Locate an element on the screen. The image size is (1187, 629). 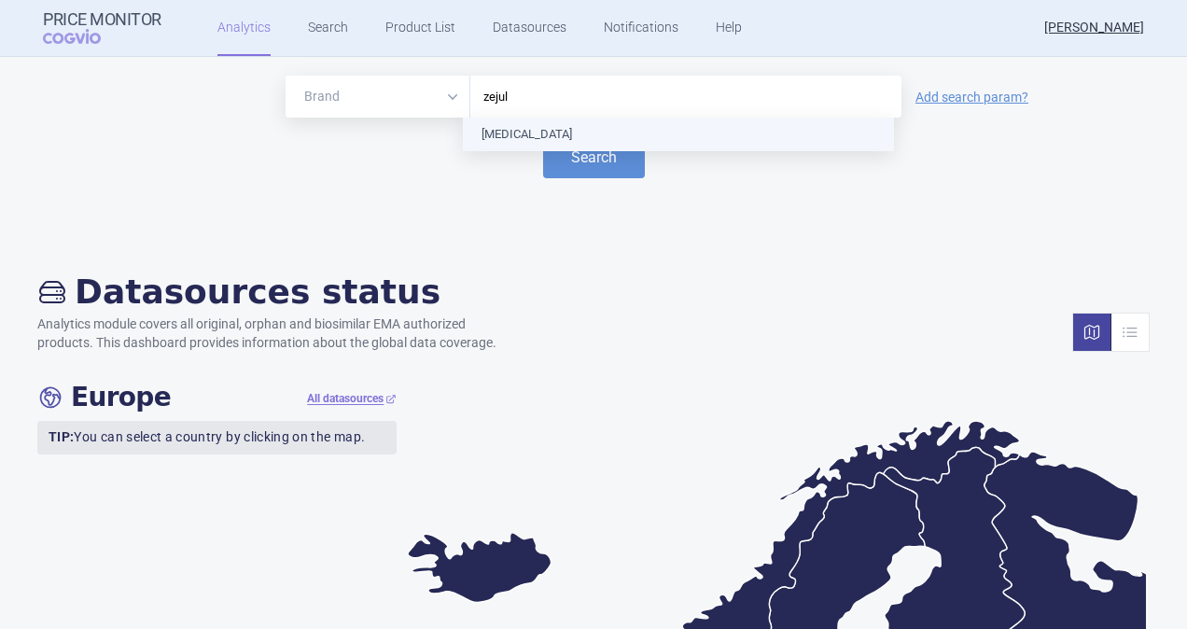
h2: Datasources status is located at coordinates (276, 291).